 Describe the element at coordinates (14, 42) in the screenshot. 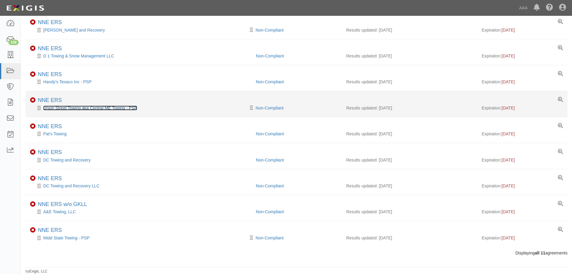

I see `div: 158` at that location.